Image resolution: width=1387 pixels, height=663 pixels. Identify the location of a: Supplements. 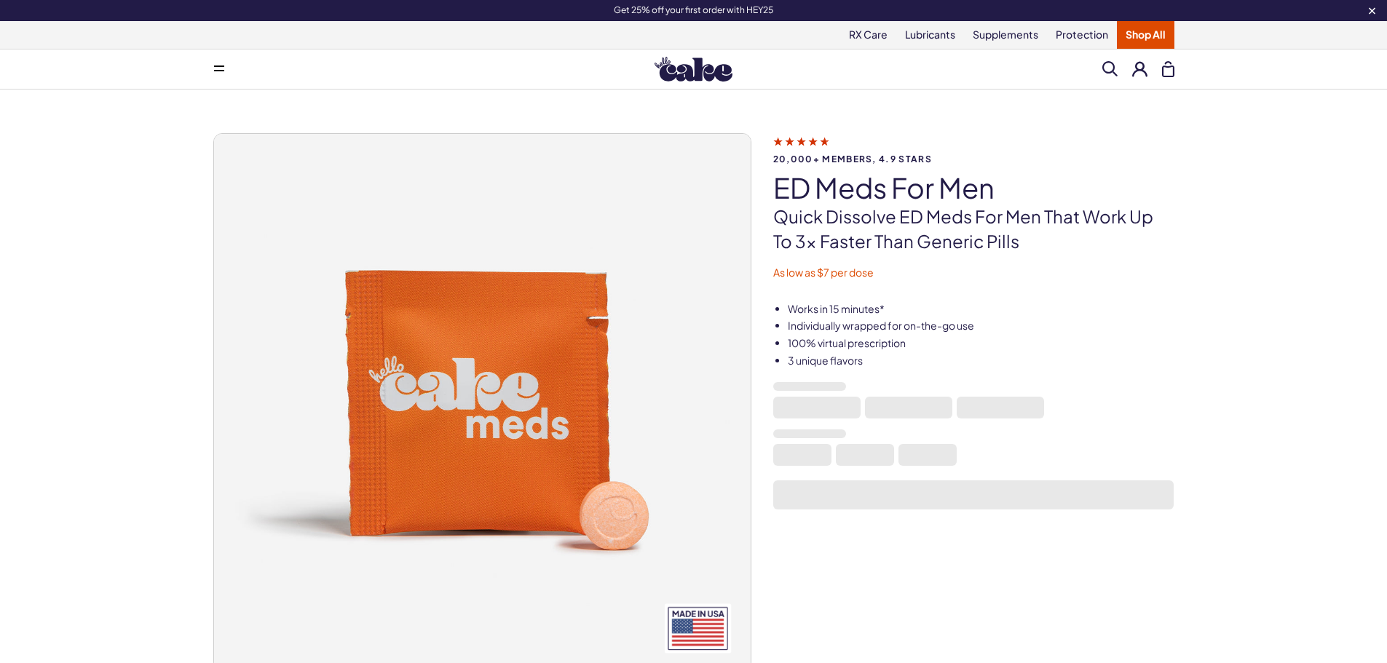
(1005, 35).